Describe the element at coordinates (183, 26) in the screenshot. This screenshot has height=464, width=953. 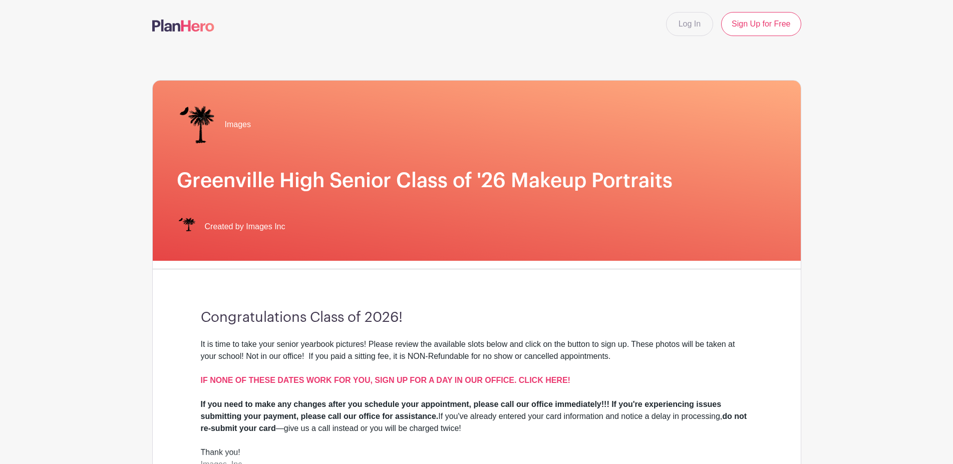
I see `img: logo-507f7623f17ff9eddc593b1ce0a138ce2505c220e1c5a4e2b4648c50719b7d32.svg` at that location.